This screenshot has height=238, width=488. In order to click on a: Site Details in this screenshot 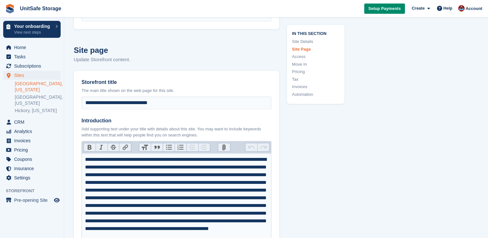, I will do `click(316, 42)`.